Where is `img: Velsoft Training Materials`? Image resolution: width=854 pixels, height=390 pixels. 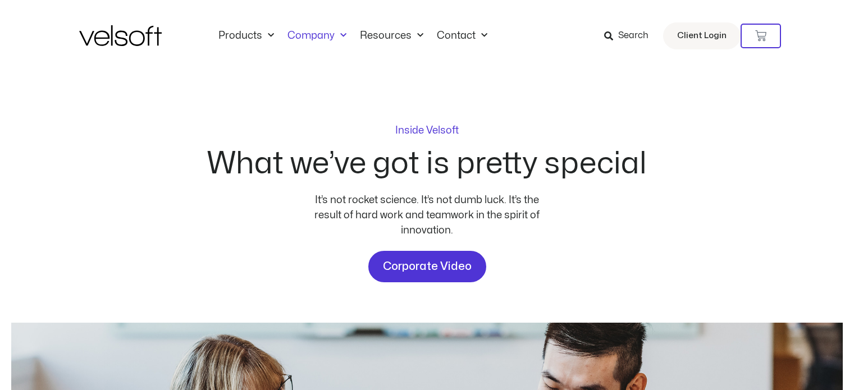
img: Velsoft Training Materials is located at coordinates (120, 35).